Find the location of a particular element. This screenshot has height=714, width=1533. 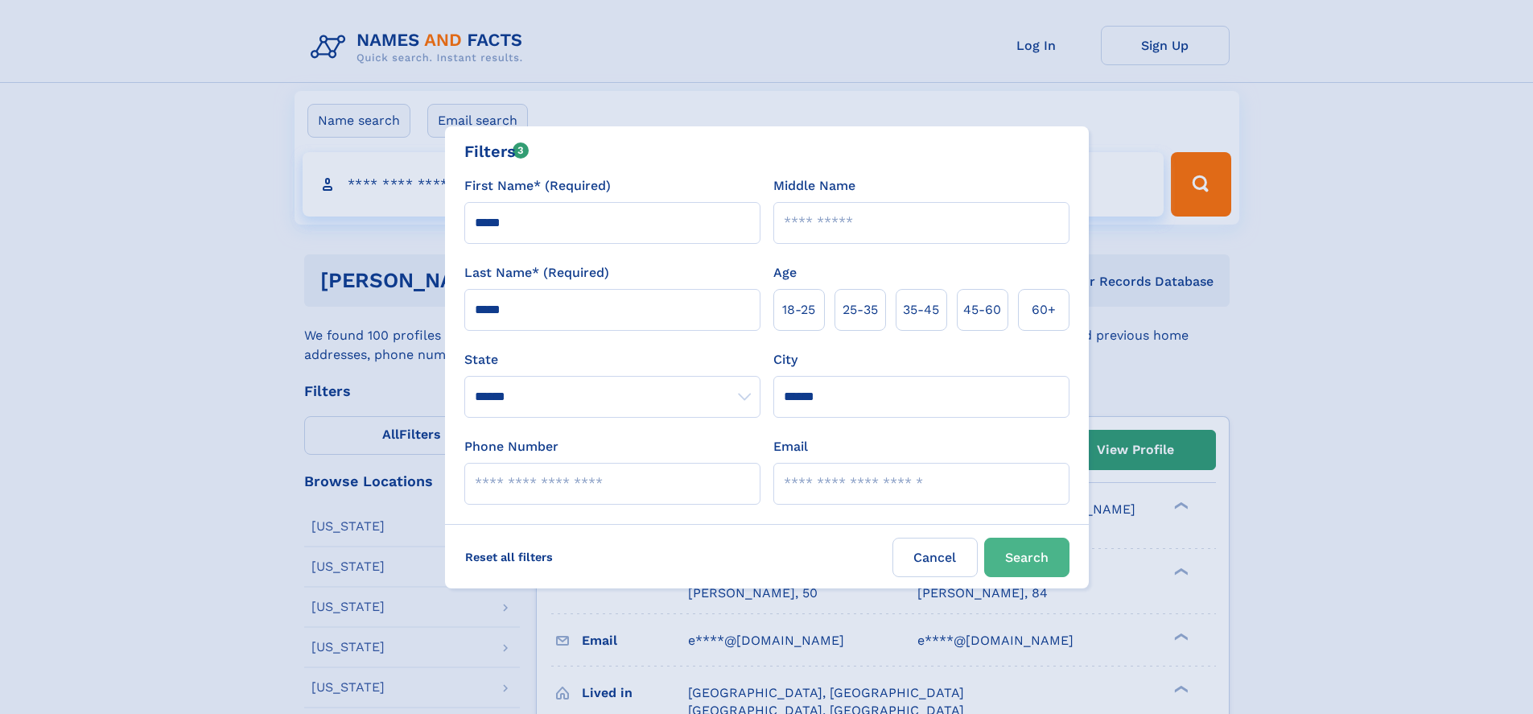

label: Middle Name is located at coordinates (814, 186).